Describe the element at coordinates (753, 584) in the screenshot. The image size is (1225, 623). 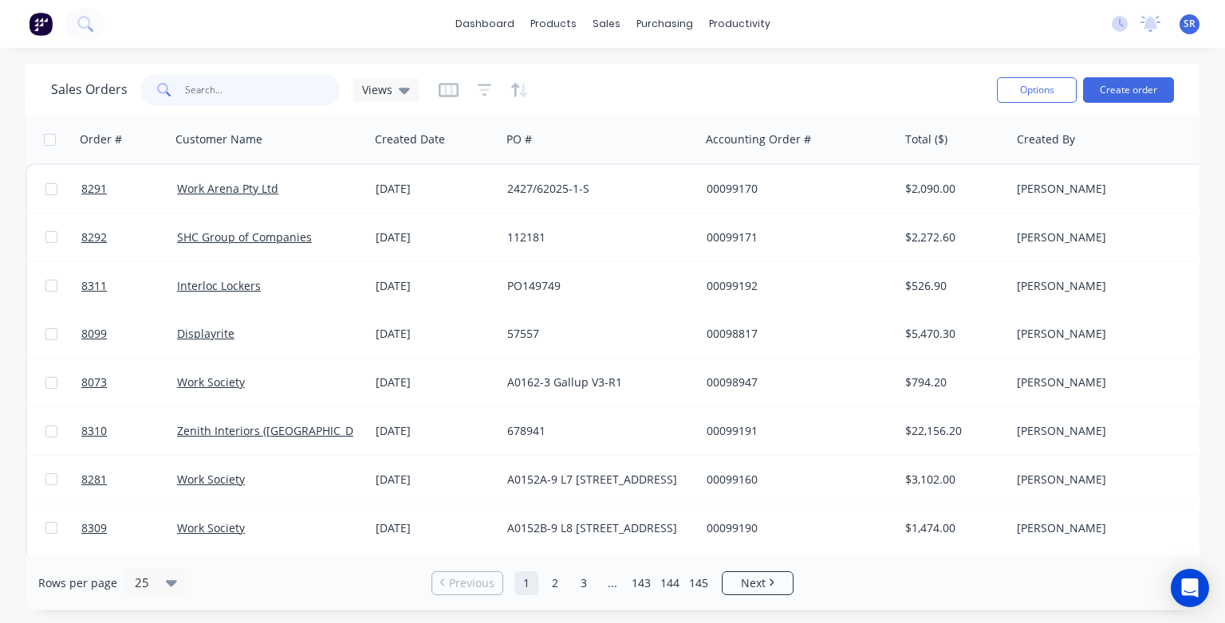
I see `span: Next` at that location.